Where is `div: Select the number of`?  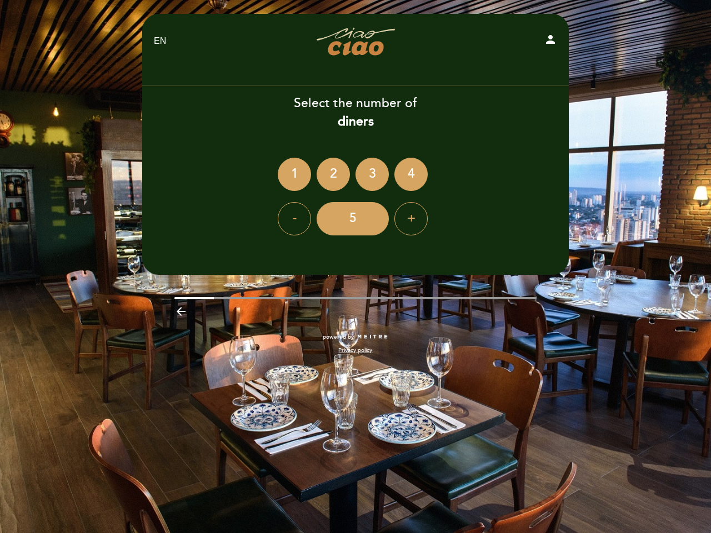 div: Select the number of is located at coordinates (355, 113).